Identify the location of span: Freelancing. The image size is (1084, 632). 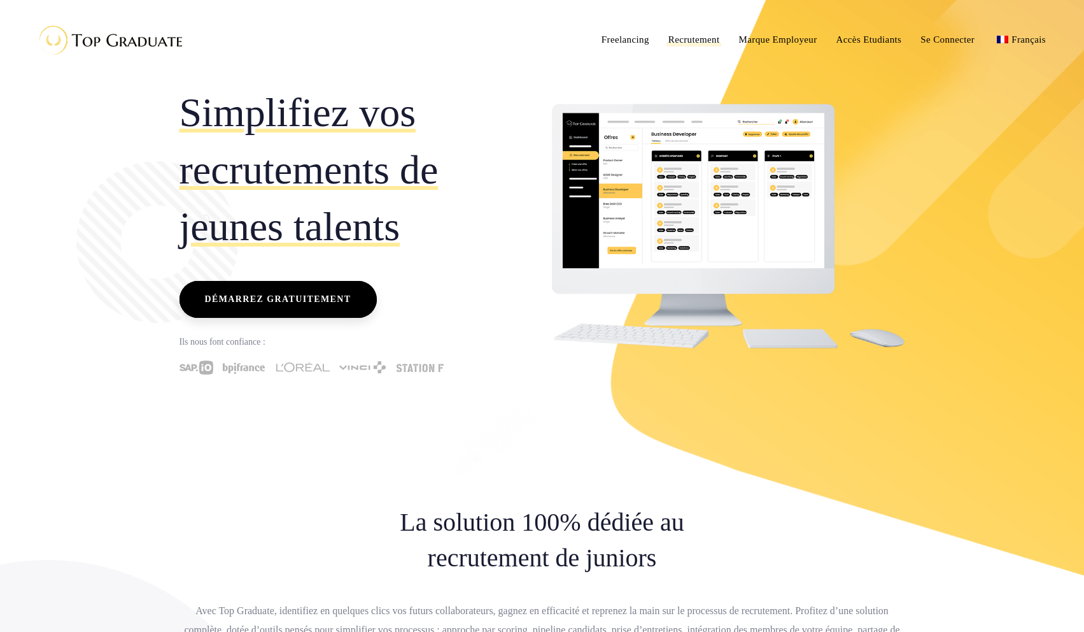
(625, 39).